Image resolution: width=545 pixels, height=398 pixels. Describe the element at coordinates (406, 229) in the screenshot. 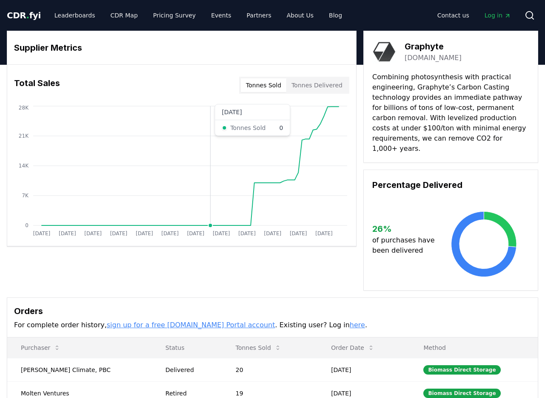

I see `h3: 26 %` at that location.